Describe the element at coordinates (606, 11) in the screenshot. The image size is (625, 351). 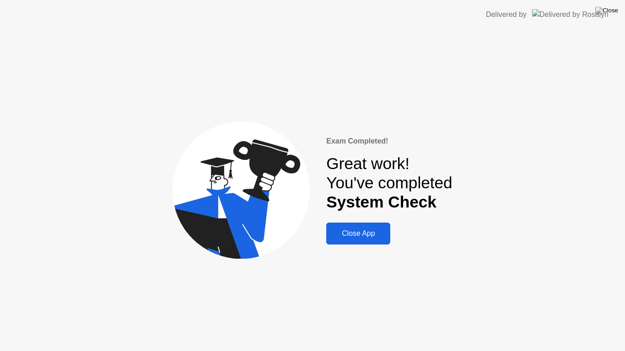
I see `img: Close` at that location.